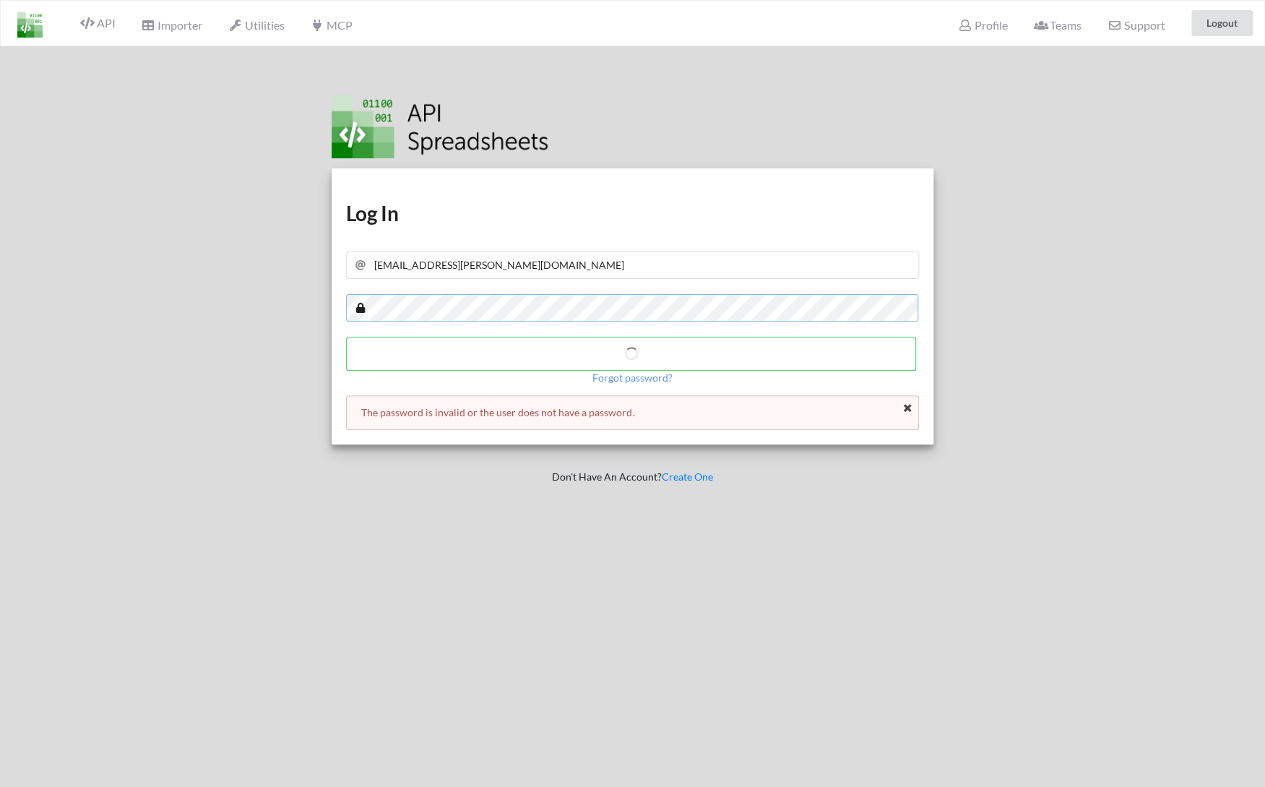 The image size is (1265, 787). What do you see at coordinates (1058, 25) in the screenshot?
I see `span: Teams` at bounding box center [1058, 25].